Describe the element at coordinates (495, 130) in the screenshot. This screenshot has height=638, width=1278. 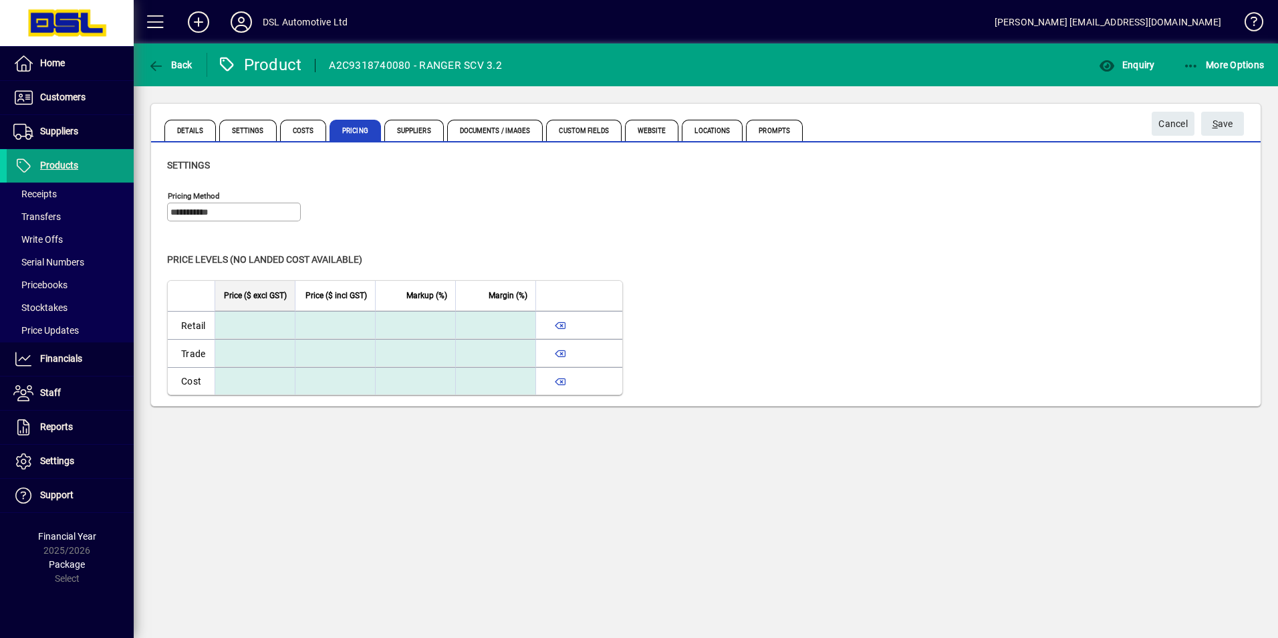
I see `span: Documents / Images` at that location.